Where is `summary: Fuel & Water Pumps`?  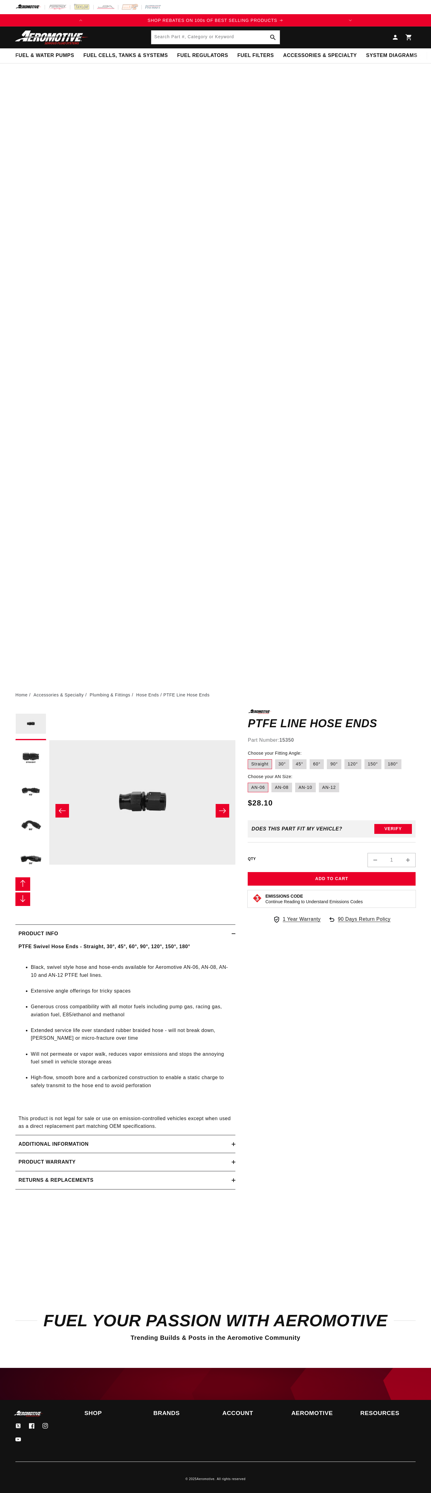
summary: Fuel & Water Pumps is located at coordinates (45, 55).